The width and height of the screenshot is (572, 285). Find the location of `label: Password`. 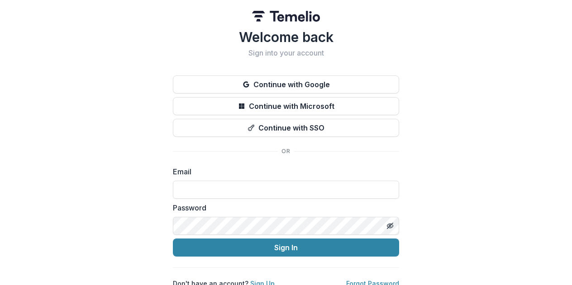

label: Password is located at coordinates (283, 208).